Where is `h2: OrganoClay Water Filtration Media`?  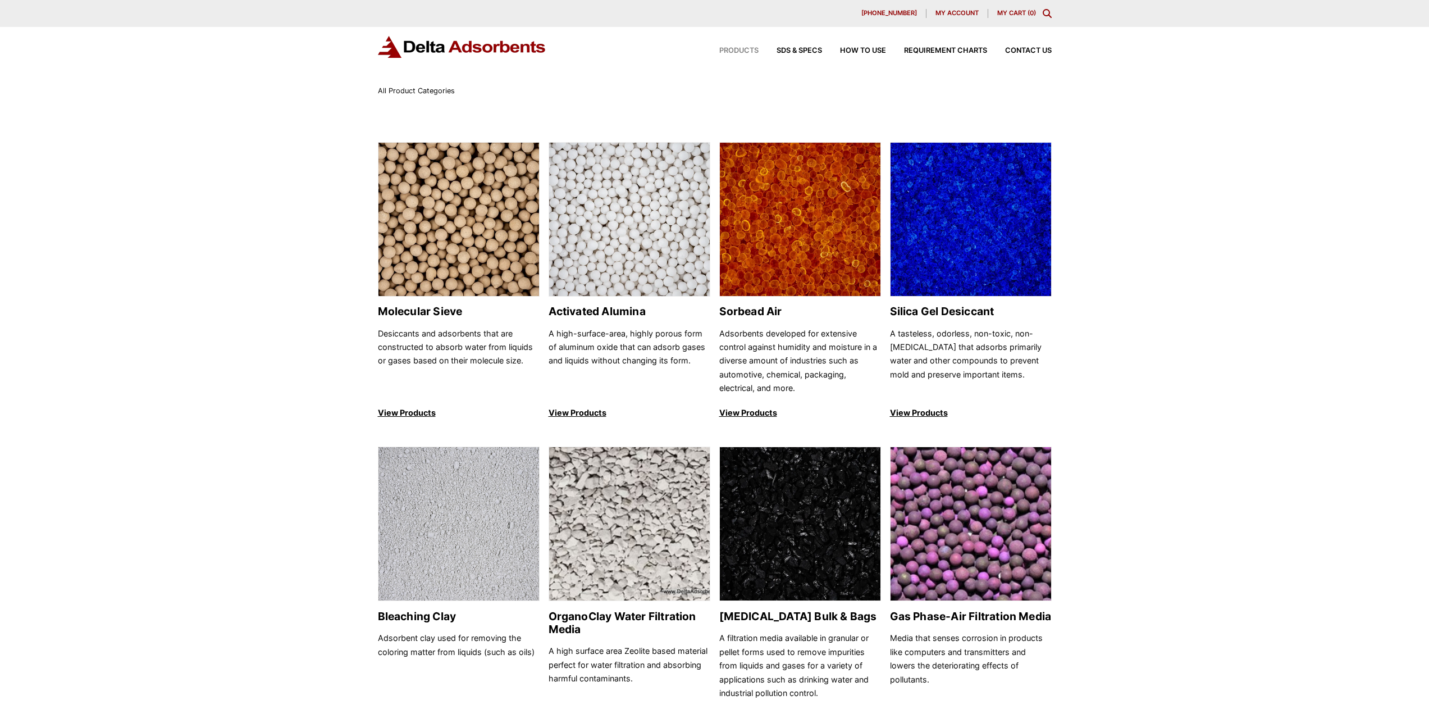
h2: OrganoClay Water Filtration Media is located at coordinates (630, 623).